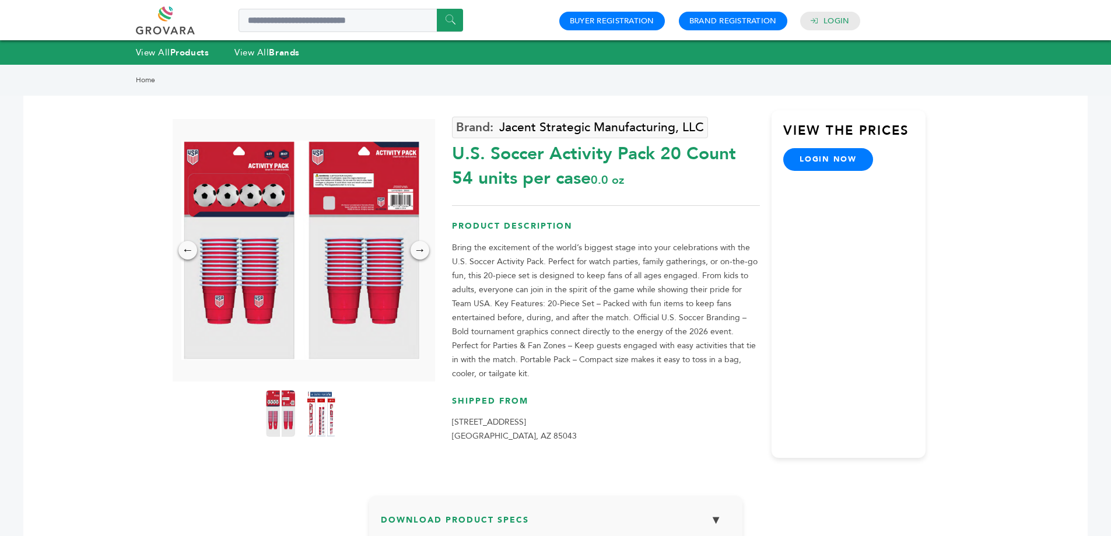 The height and width of the screenshot is (536, 1111). I want to click on a: Login, so click(837, 21).